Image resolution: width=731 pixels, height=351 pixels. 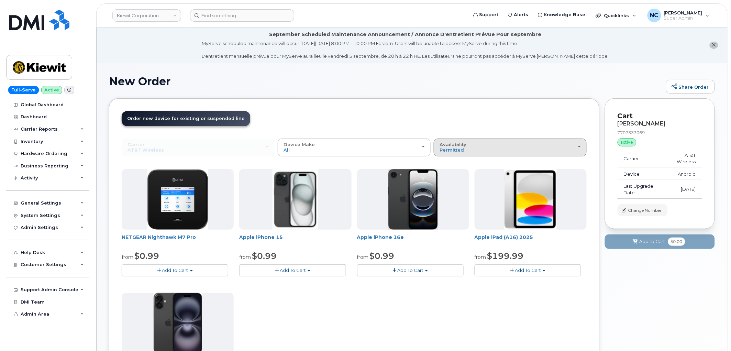 I want to click on td: Last Upgrade Date, so click(x=641, y=189).